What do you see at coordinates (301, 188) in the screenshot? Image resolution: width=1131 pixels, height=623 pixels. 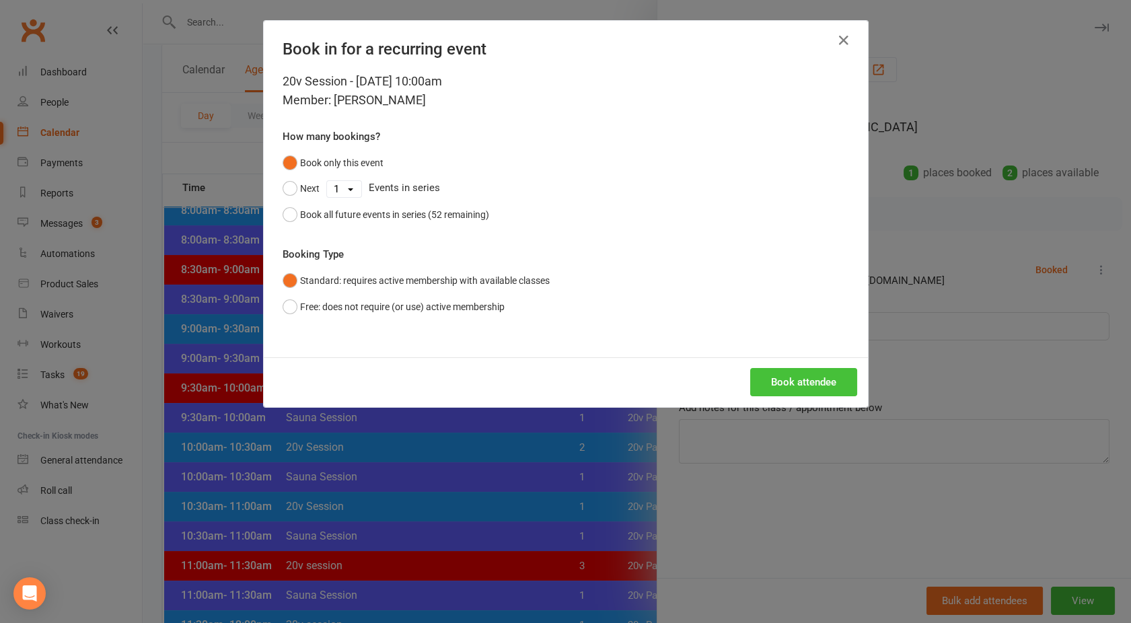 I see `button: Next` at bounding box center [301, 188].